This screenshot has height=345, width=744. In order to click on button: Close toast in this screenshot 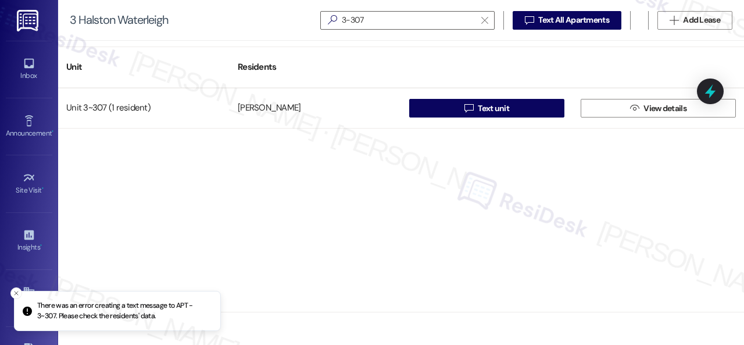, I will do `click(16, 293)`.